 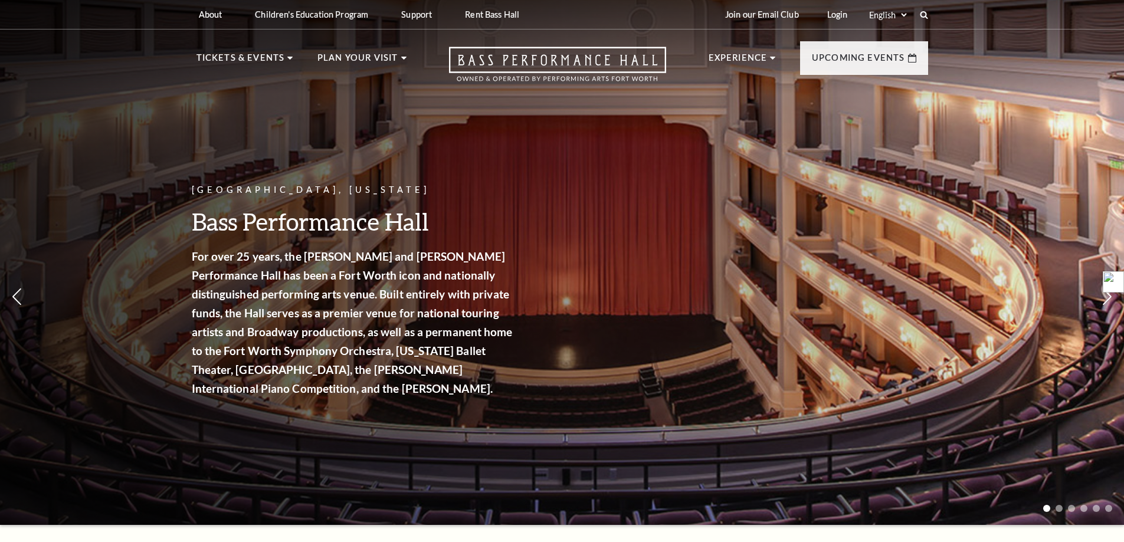 What do you see at coordinates (312, 14) in the screenshot?
I see `p: Children's Education Program` at bounding box center [312, 14].